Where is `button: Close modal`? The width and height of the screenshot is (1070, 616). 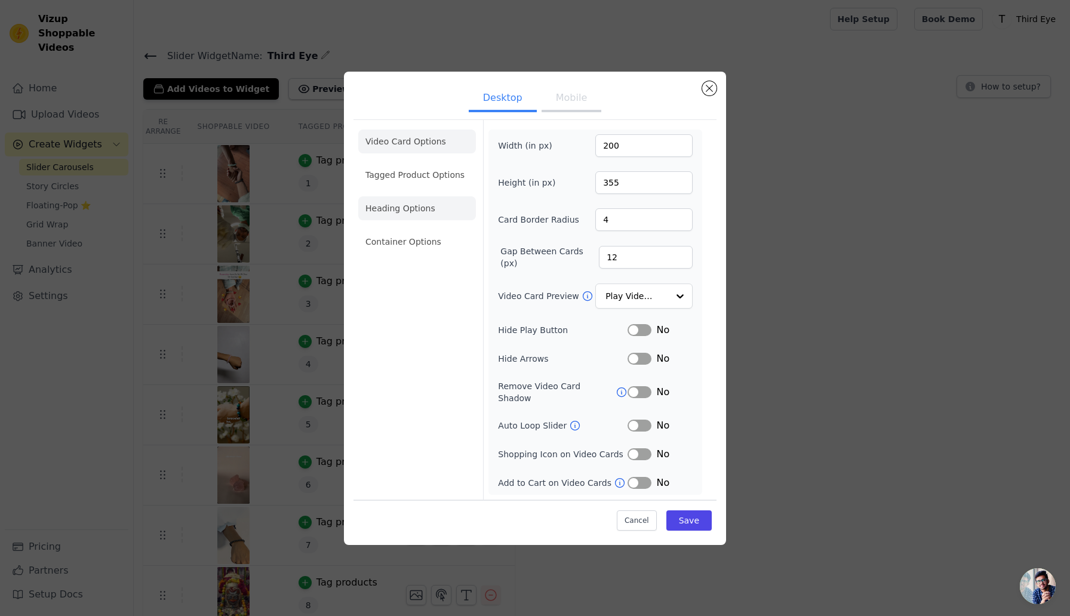
button: Close modal is located at coordinates (709, 88).